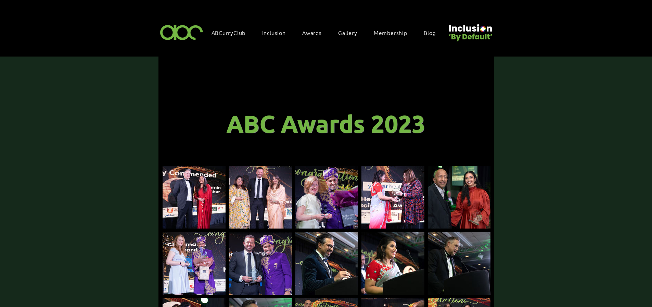  I want to click on nav: Site, so click(327, 33).